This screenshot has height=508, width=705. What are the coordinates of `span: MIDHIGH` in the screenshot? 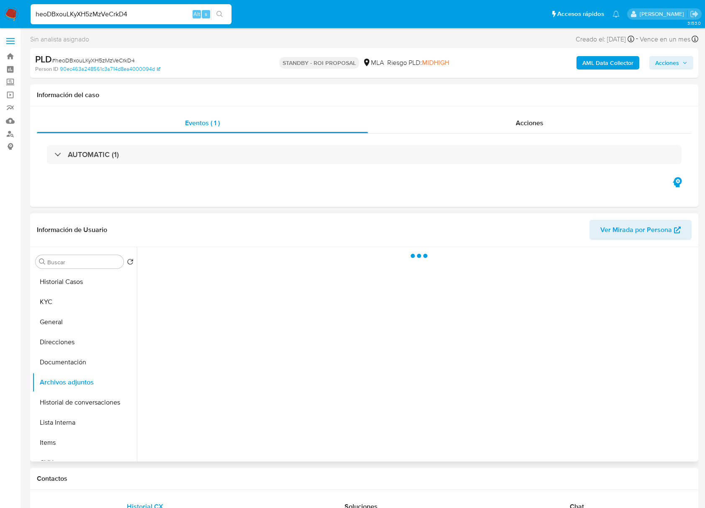 It's located at (436, 62).